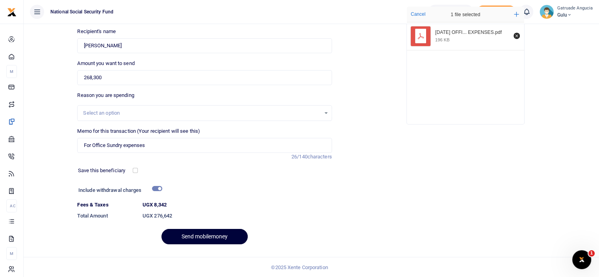 The width and height of the screenshot is (599, 277). Describe the element at coordinates (496, 12) in the screenshot. I see `span: Add money` at that location.